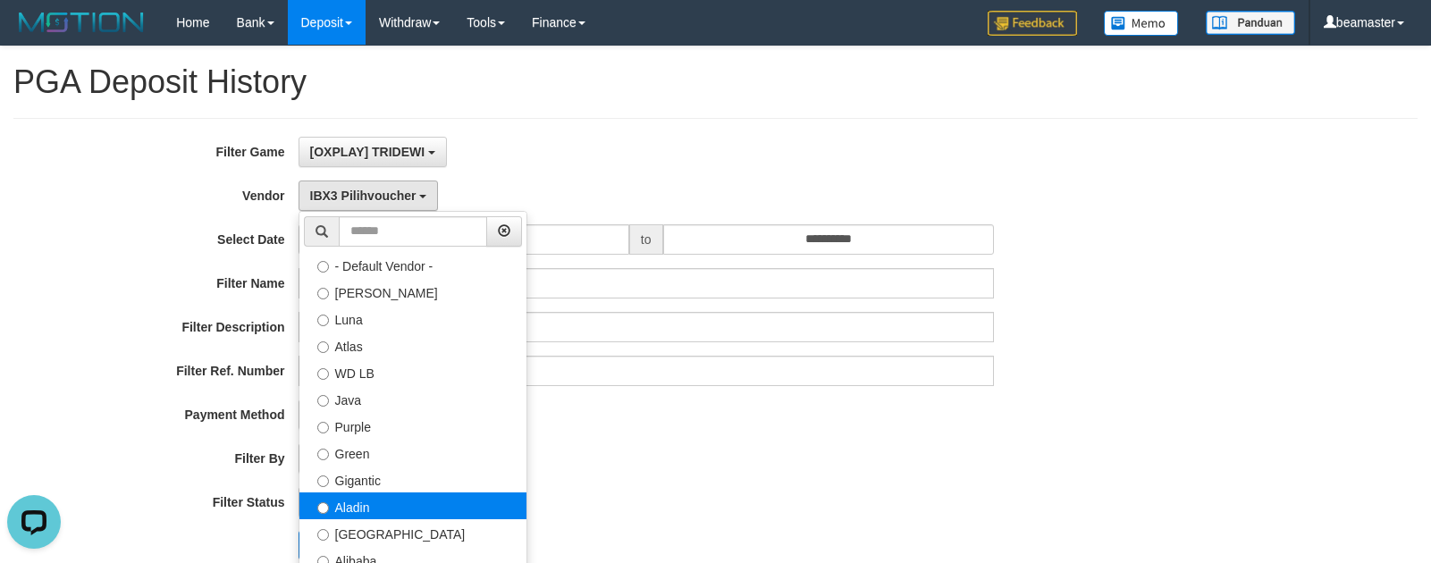 The height and width of the screenshot is (563, 1431). I want to click on input: Gigantic, so click(323, 481).